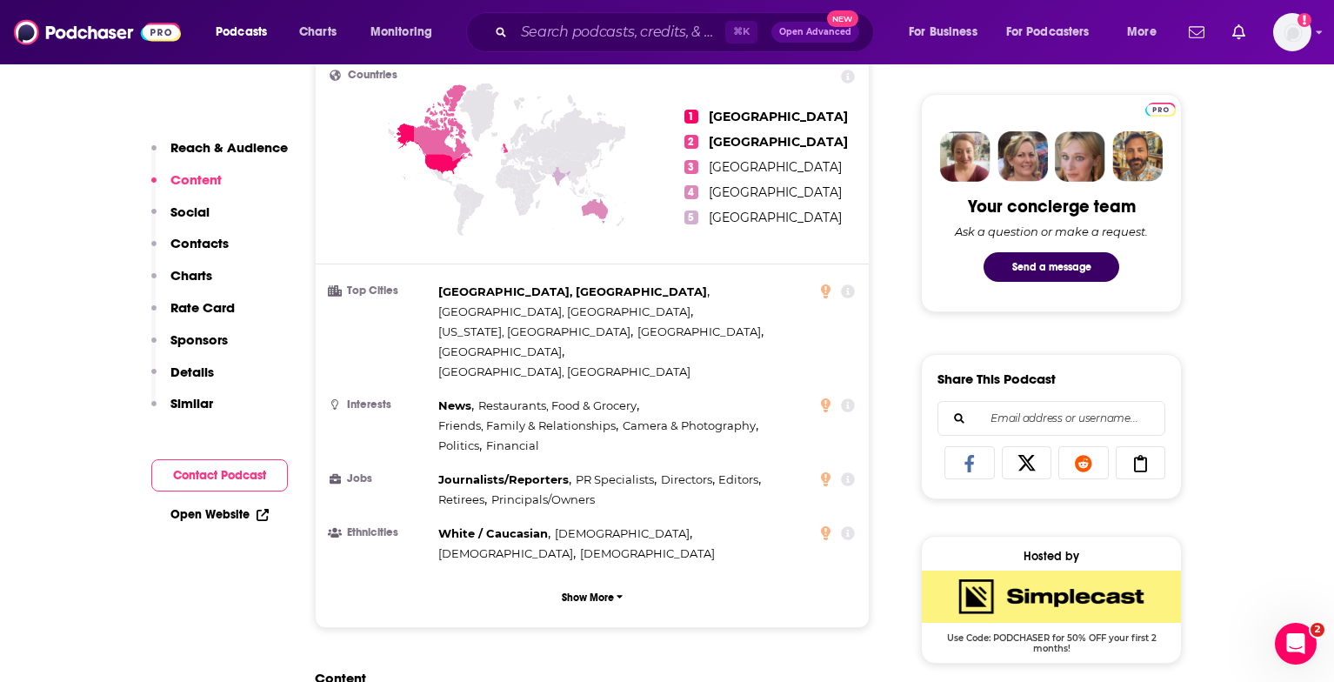 The width and height of the screenshot is (1334, 682). What do you see at coordinates (969, 463) in the screenshot?
I see `a: Share on Facebook` at bounding box center [969, 463].